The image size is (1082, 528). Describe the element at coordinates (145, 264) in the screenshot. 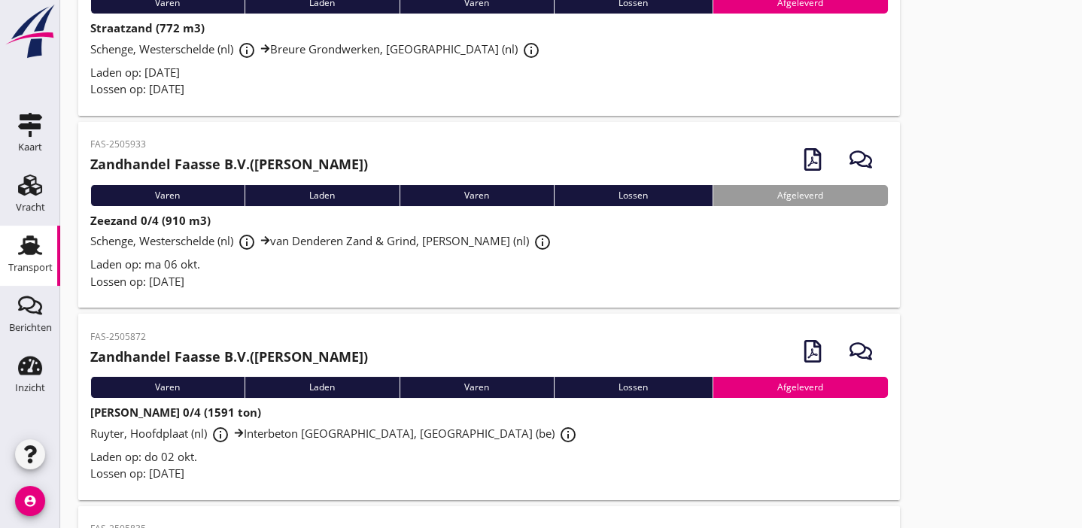

I see `span: Laden op: ma 06 okt.` at that location.